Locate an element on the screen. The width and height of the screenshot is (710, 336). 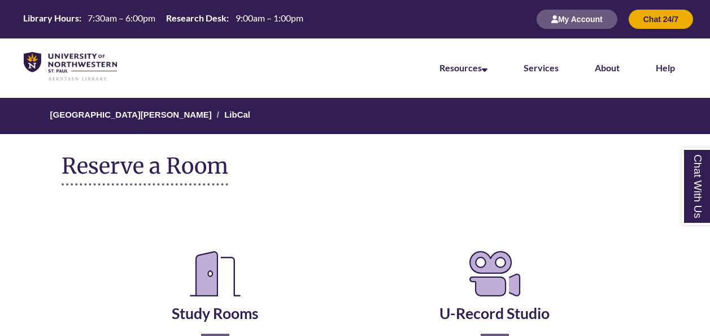
a: Resources is located at coordinates (463, 67).